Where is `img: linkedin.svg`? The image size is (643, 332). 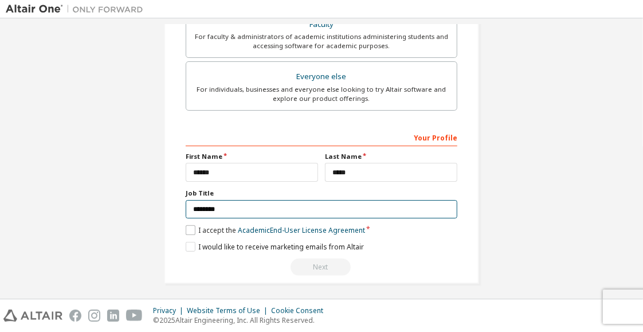 img: linkedin.svg is located at coordinates (113, 315).